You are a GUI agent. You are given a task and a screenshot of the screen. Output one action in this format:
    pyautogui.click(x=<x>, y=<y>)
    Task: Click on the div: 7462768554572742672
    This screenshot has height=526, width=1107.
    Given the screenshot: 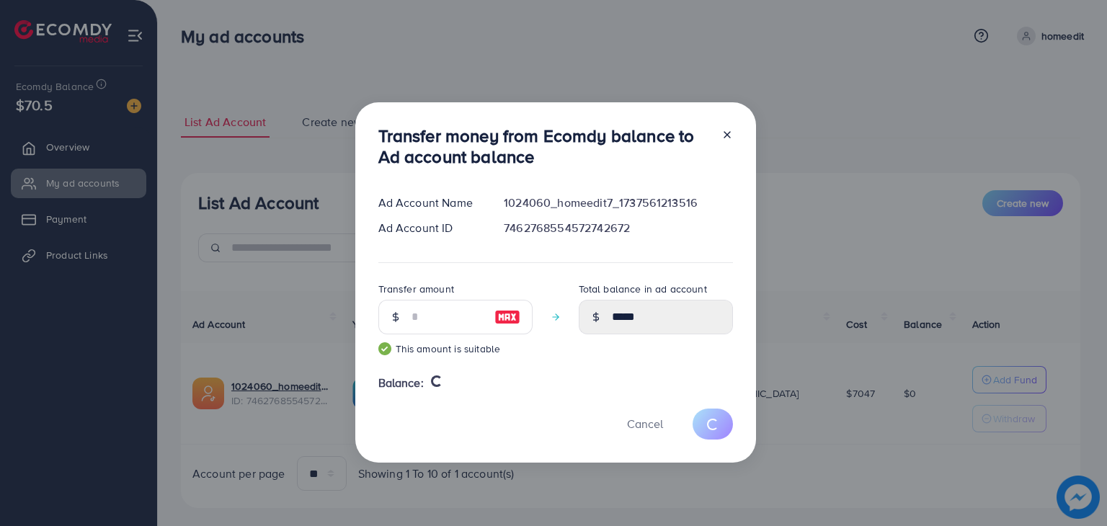 What is the action you would take?
    pyautogui.click(x=618, y=228)
    